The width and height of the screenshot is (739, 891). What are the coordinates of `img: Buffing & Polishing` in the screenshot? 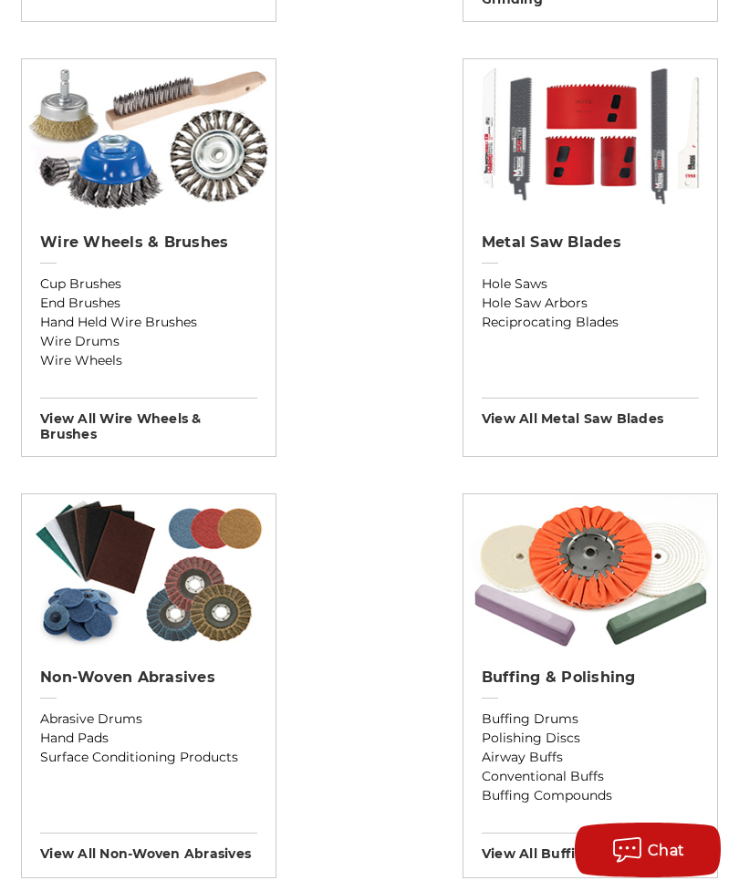 It's located at (590, 572).